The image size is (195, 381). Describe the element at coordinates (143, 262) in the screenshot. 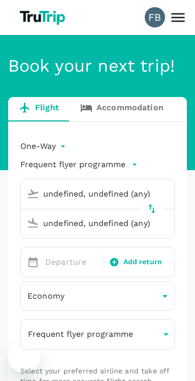

I see `span: Add return` at that location.